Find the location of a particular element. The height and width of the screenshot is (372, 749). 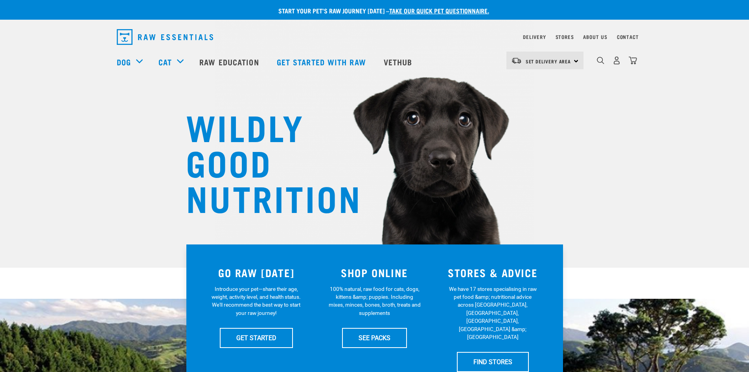

img: van-moving.png is located at coordinates (517, 61).